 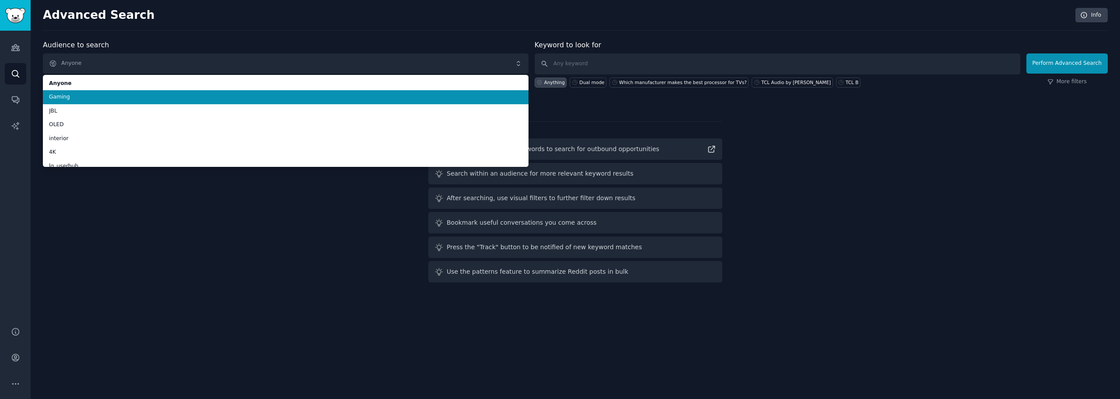 What do you see at coordinates (76, 45) in the screenshot?
I see `label: Audience to search` at bounding box center [76, 45].